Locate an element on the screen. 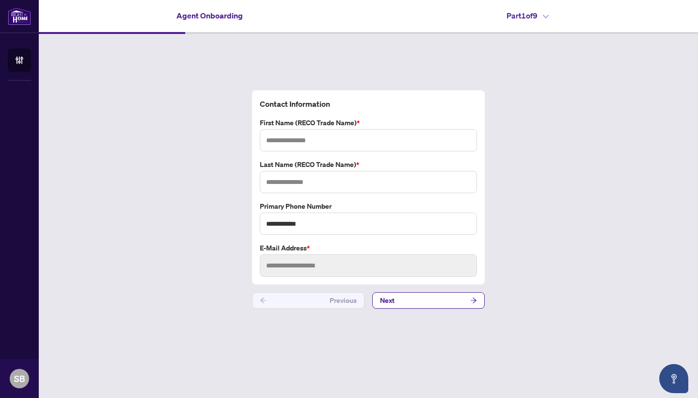  button: Previous is located at coordinates (308, 300).